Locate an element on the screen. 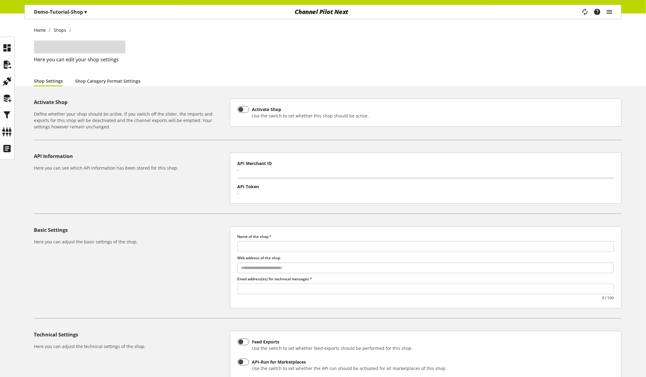 This screenshot has width=646, height=377. h5: Basic Settings is located at coordinates (131, 230).